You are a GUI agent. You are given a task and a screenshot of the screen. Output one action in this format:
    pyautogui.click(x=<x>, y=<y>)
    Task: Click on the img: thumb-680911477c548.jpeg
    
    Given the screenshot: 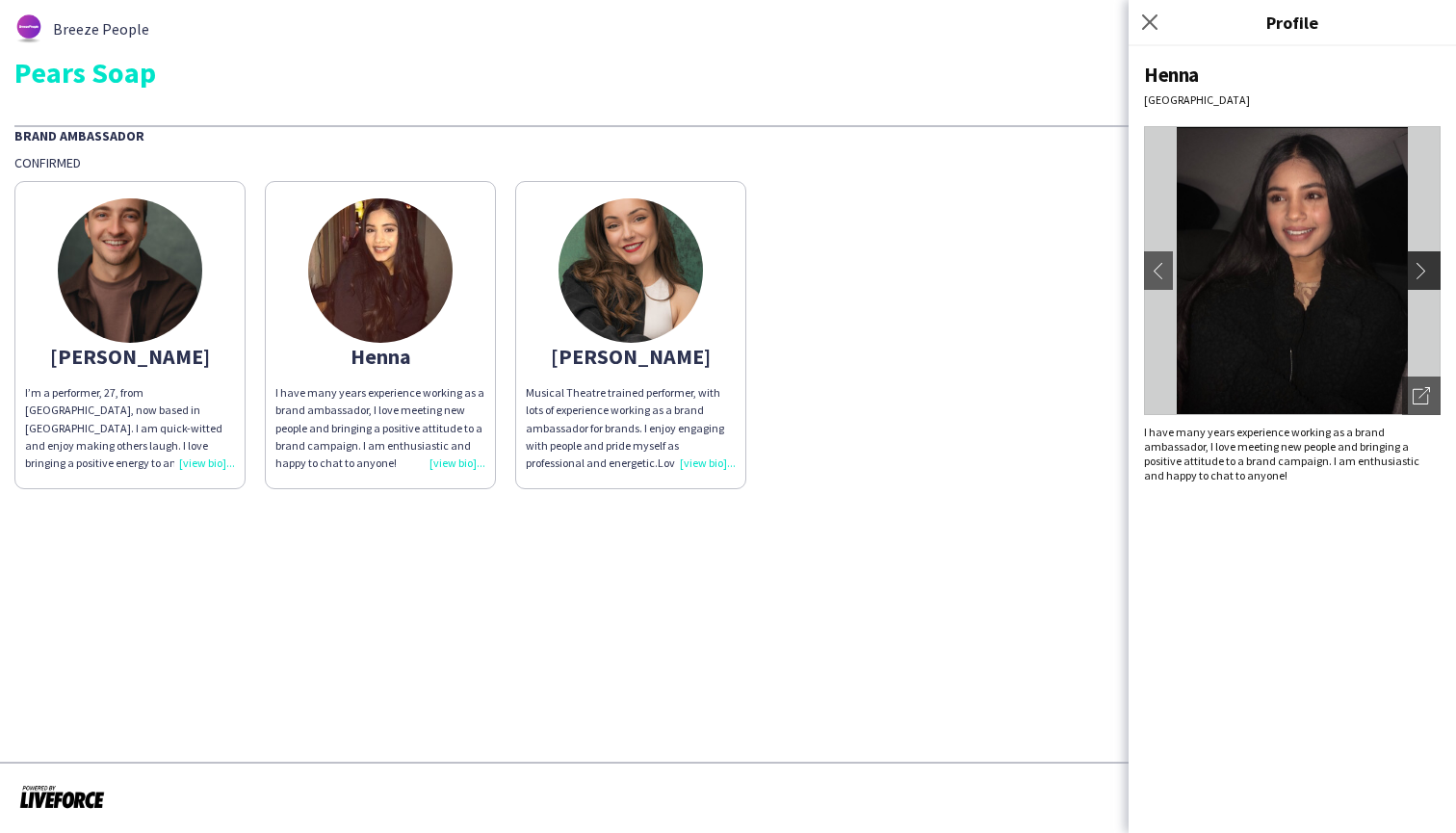 What is the action you would take?
    pyautogui.click(x=129, y=271)
    